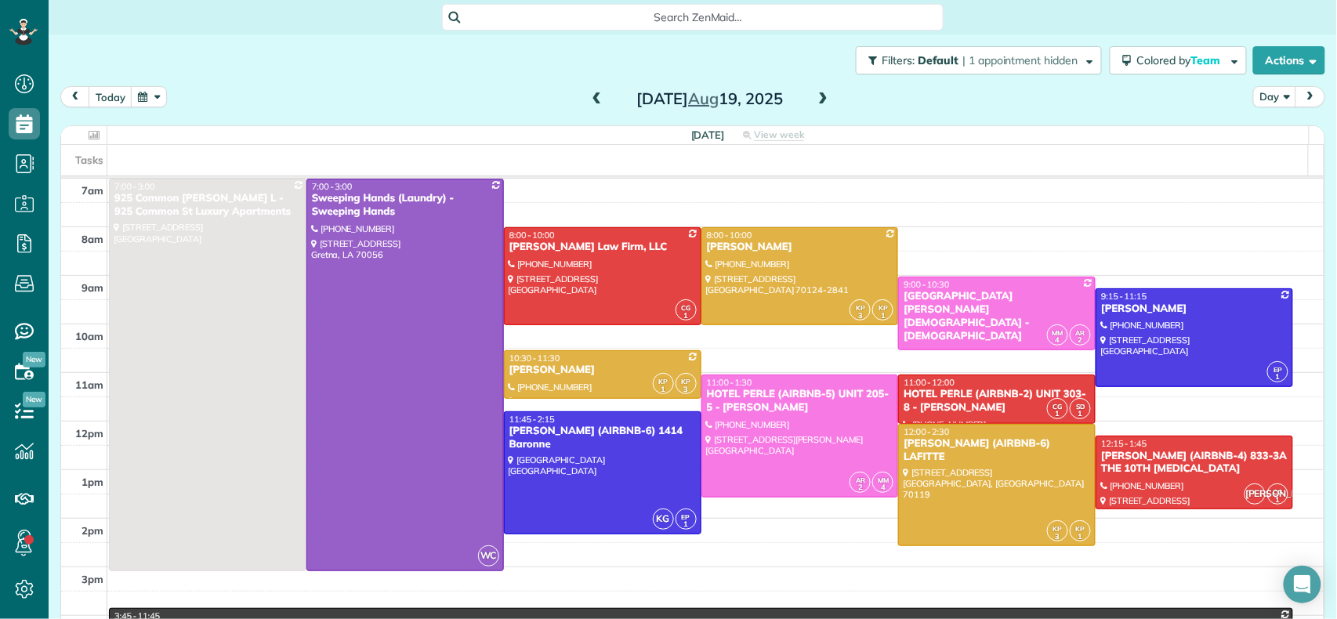 The image size is (1337, 619). I want to click on span: | 1 appointment hidden, so click(1020, 60).